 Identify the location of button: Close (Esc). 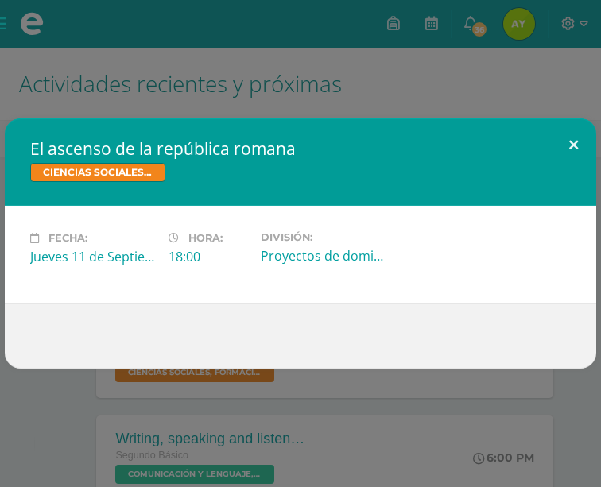
(573, 145).